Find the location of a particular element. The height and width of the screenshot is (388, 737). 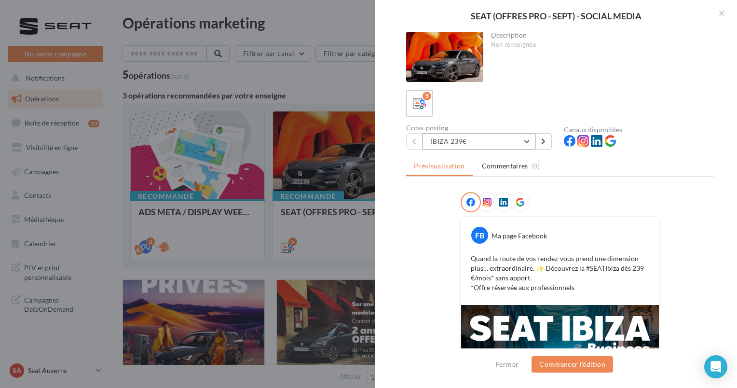

div: Ma page Facebook is located at coordinates (519, 236).